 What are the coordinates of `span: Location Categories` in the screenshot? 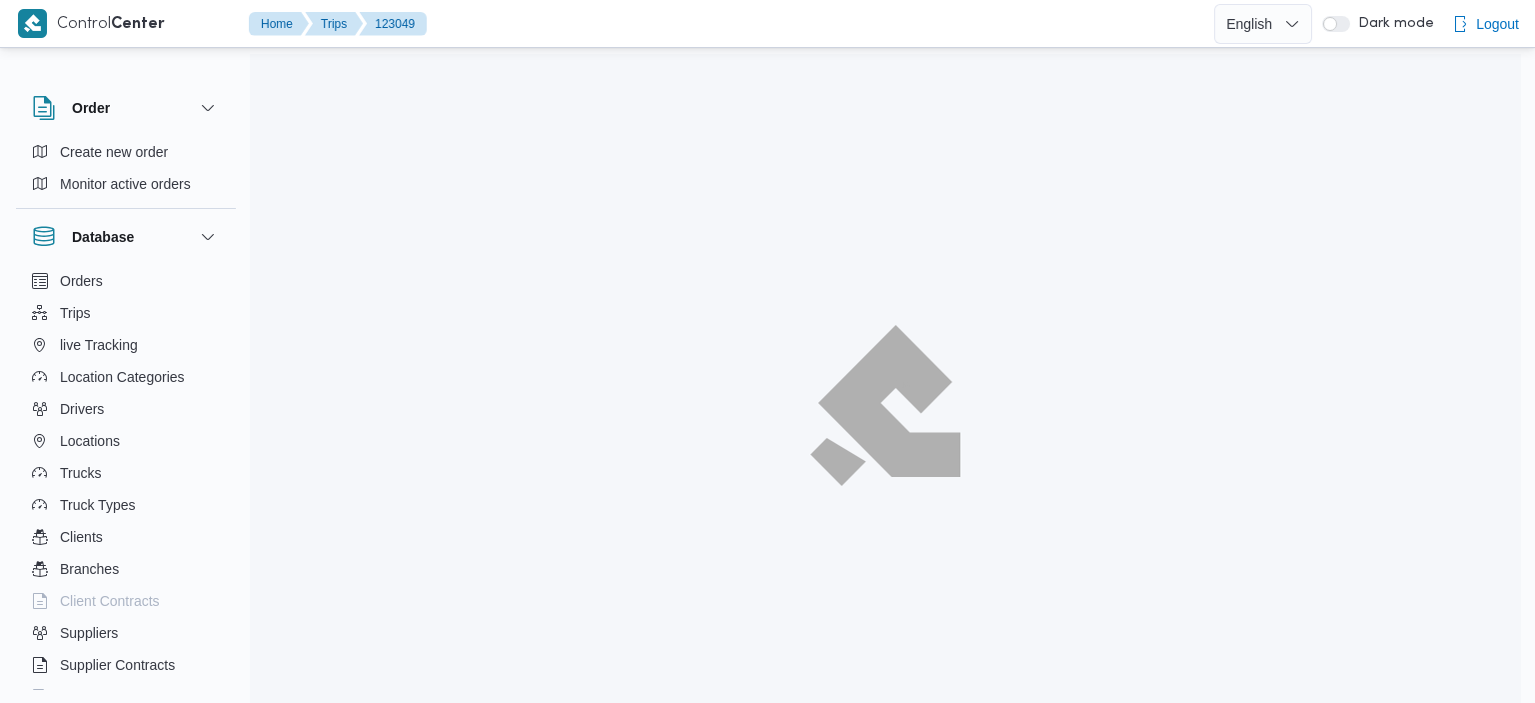 It's located at (122, 377).